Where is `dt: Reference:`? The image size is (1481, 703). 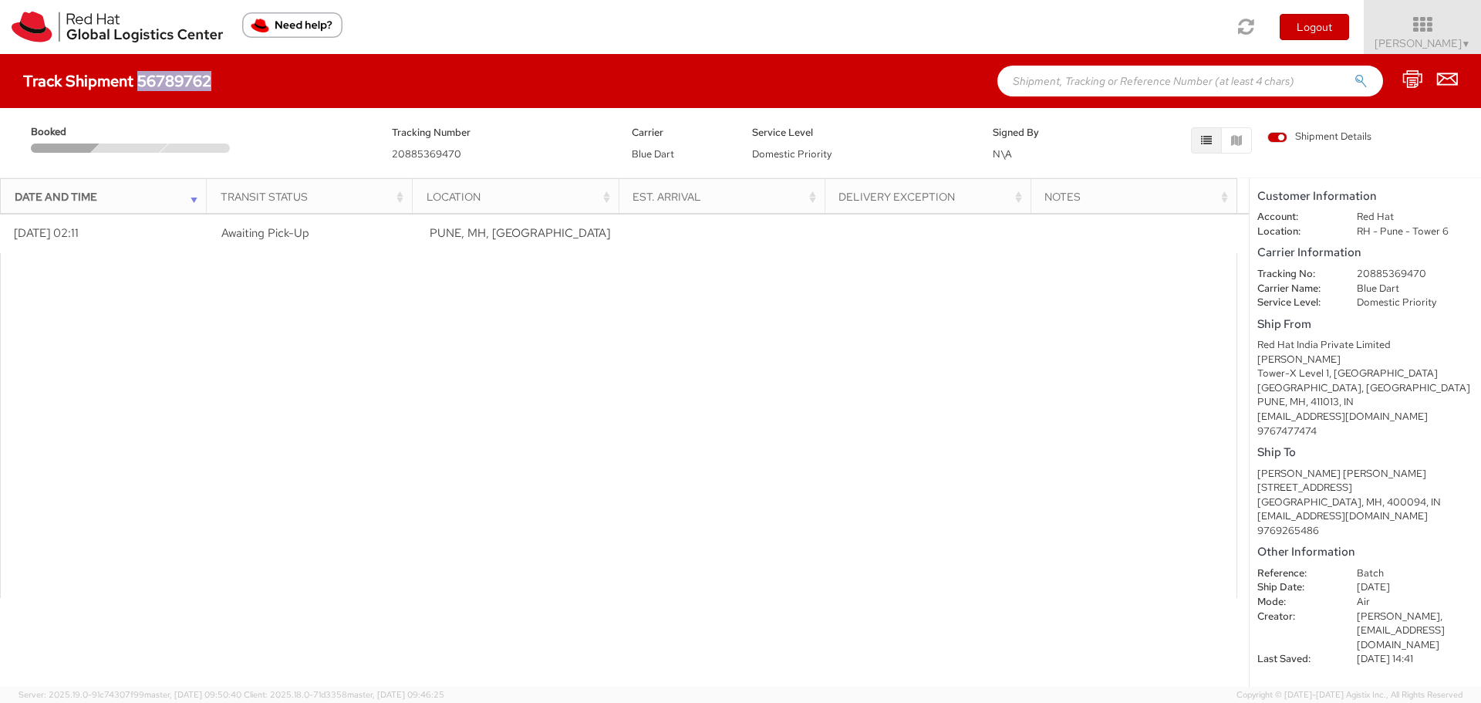 dt: Reference: is located at coordinates (1296, 573).